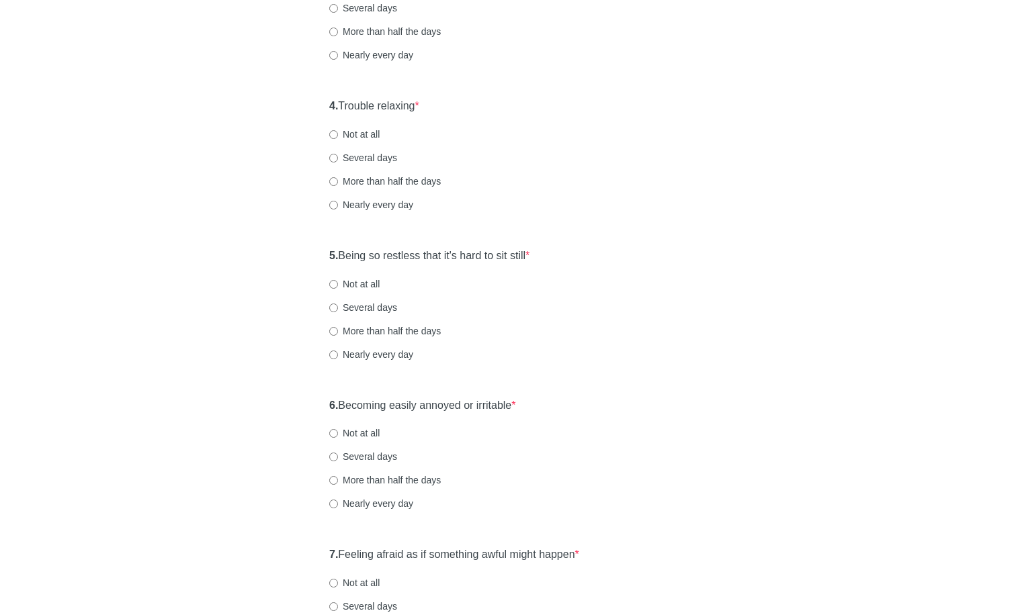  What do you see at coordinates (429, 256) in the screenshot?
I see `label: Being so restless that it's hard to sit still` at bounding box center [429, 256].